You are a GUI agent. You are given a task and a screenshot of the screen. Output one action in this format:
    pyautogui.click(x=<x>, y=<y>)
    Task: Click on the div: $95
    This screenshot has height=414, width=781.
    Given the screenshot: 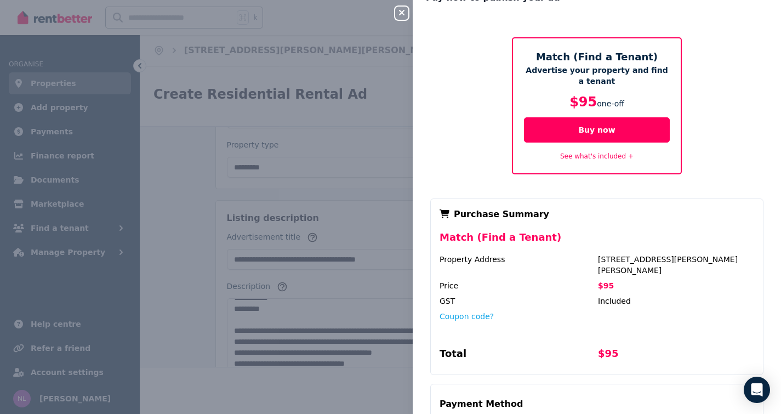 What is the action you would take?
    pyautogui.click(x=676, y=356)
    